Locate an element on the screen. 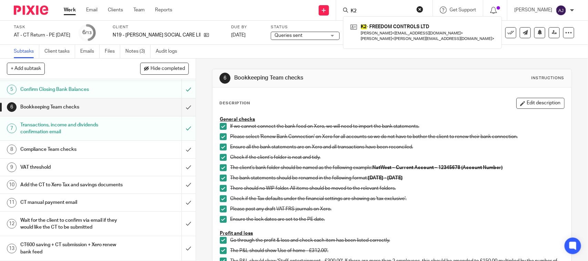 This screenshot has height=261, width=588. div: 8 is located at coordinates (12, 149).